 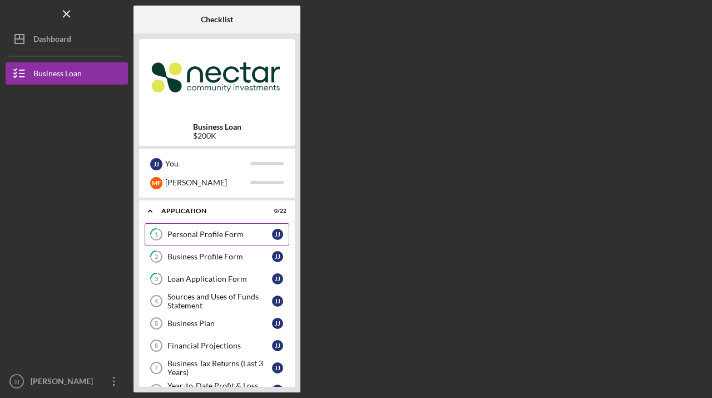 I want to click on div: You, so click(x=208, y=164).